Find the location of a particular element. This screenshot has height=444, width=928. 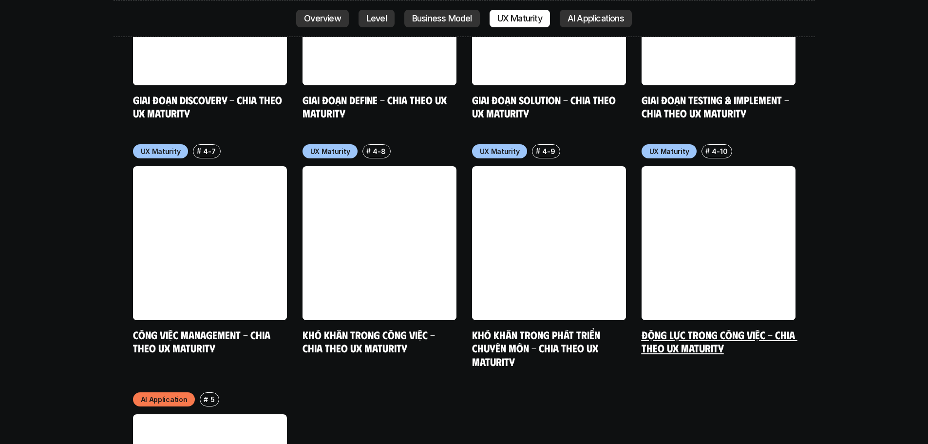

a: Giai đoạn Discovery - Chia theo UX Maturity is located at coordinates (209, 106).